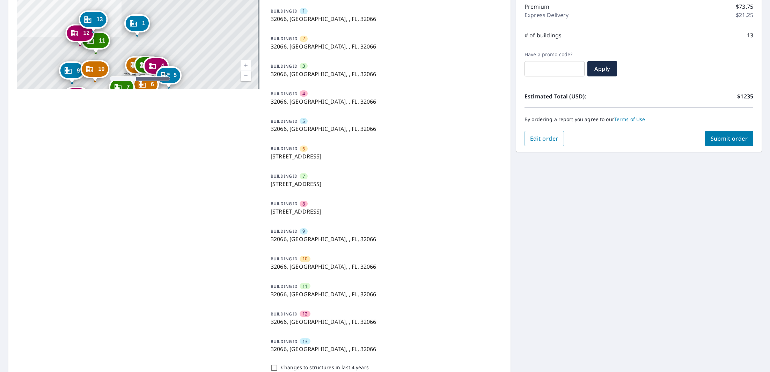 The width and height of the screenshot is (770, 372). What do you see at coordinates (95, 42) in the screenshot?
I see `div: Dropped pin, building 11, Commercial property, 32066, US , FL 32066` at bounding box center [95, 42].